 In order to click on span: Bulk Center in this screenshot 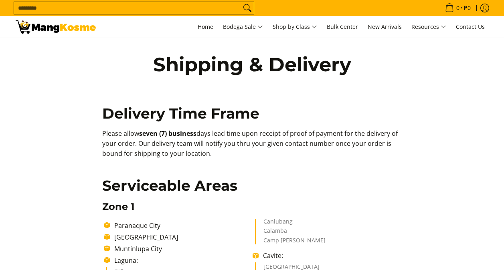, I will do `click(343, 26)`.